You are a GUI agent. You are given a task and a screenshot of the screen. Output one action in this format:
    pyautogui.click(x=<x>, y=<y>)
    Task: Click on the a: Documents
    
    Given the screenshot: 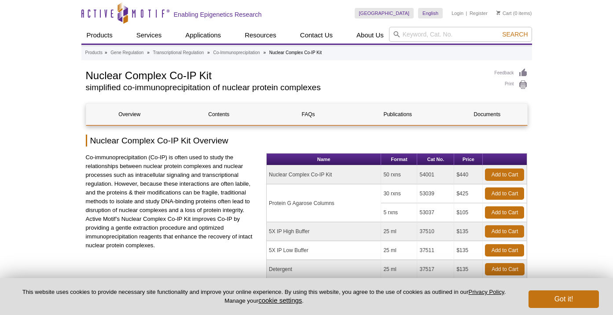 What is the action you would take?
    pyautogui.click(x=487, y=114)
    